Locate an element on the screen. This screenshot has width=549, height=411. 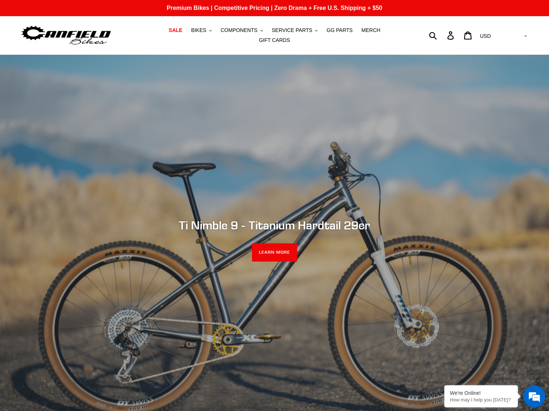
button: SERVICE PARTS is located at coordinates (295, 30).